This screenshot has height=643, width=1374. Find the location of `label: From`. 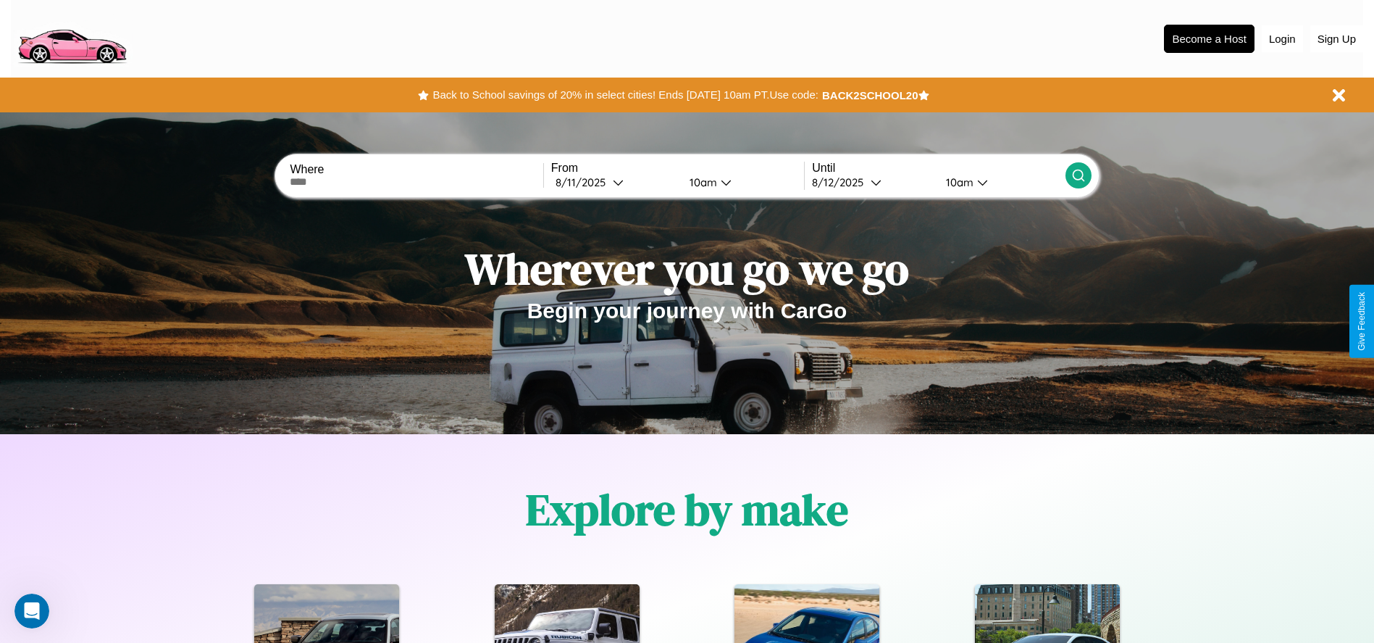

label: From is located at coordinates (677, 168).